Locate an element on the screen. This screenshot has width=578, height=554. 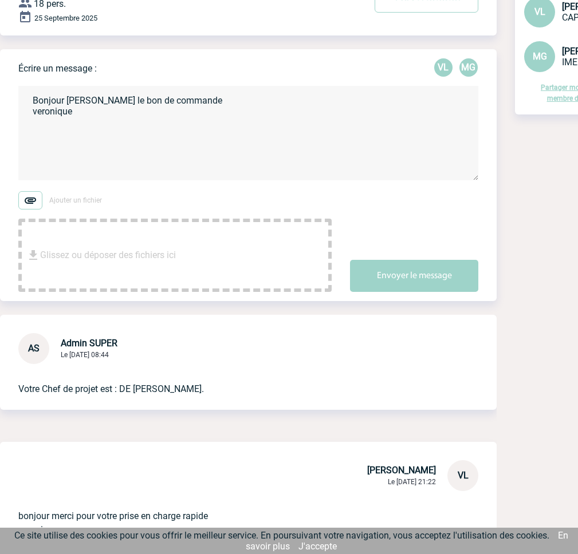
span: IME is located at coordinates (569, 62).